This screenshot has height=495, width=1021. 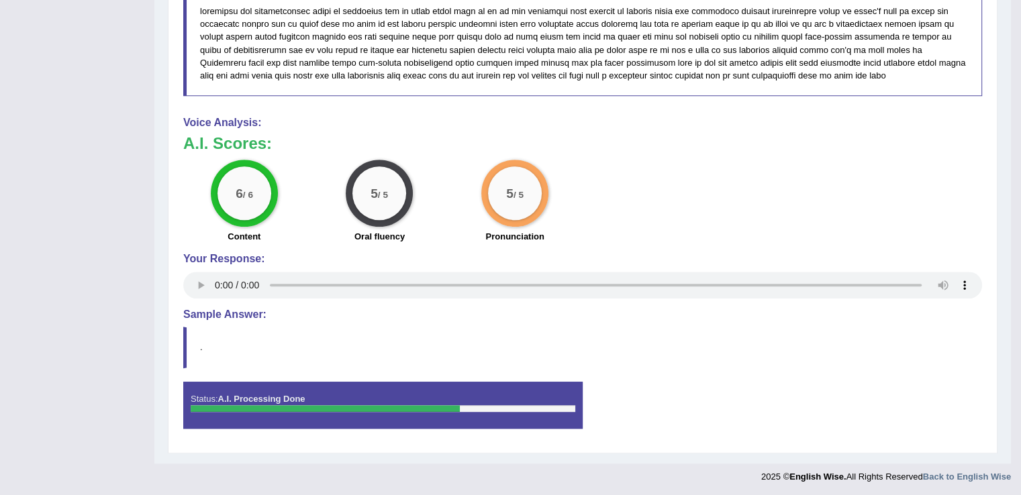 What do you see at coordinates (379, 236) in the screenshot?
I see `label: Oral fluency` at bounding box center [379, 236].